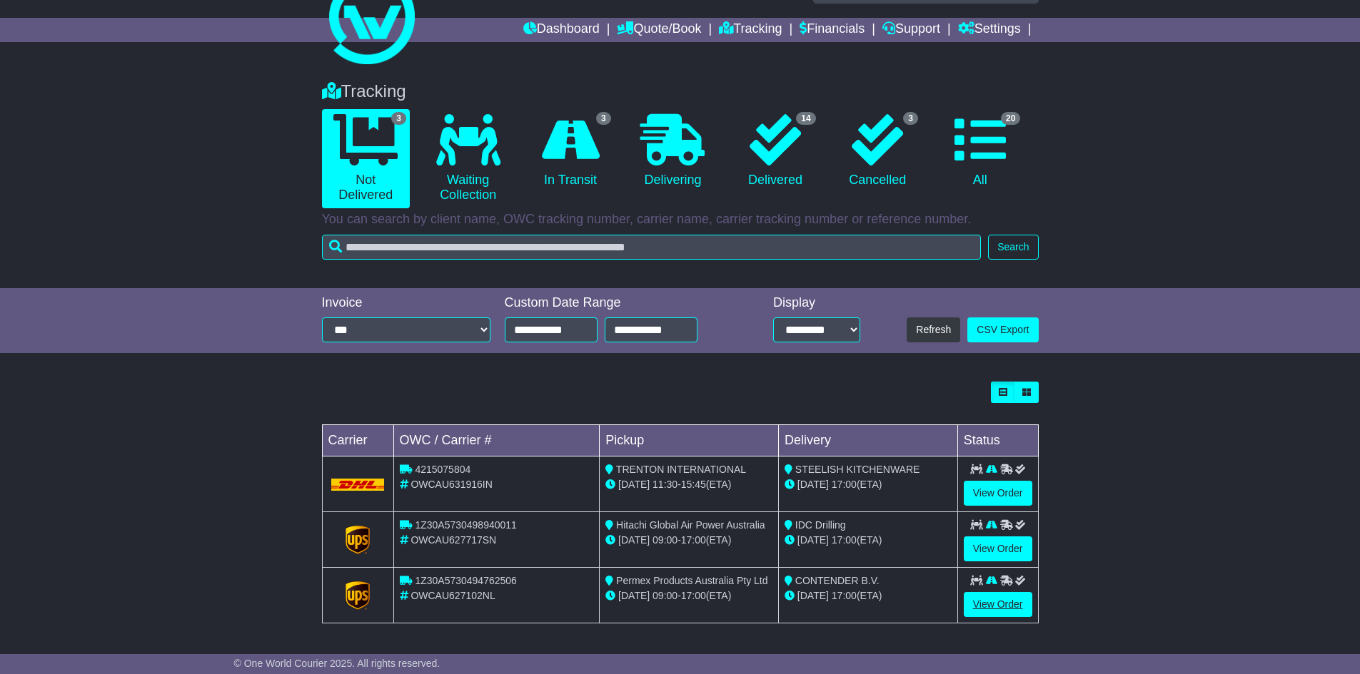  Describe the element at coordinates (750, 30) in the screenshot. I see `a: Tracking` at that location.